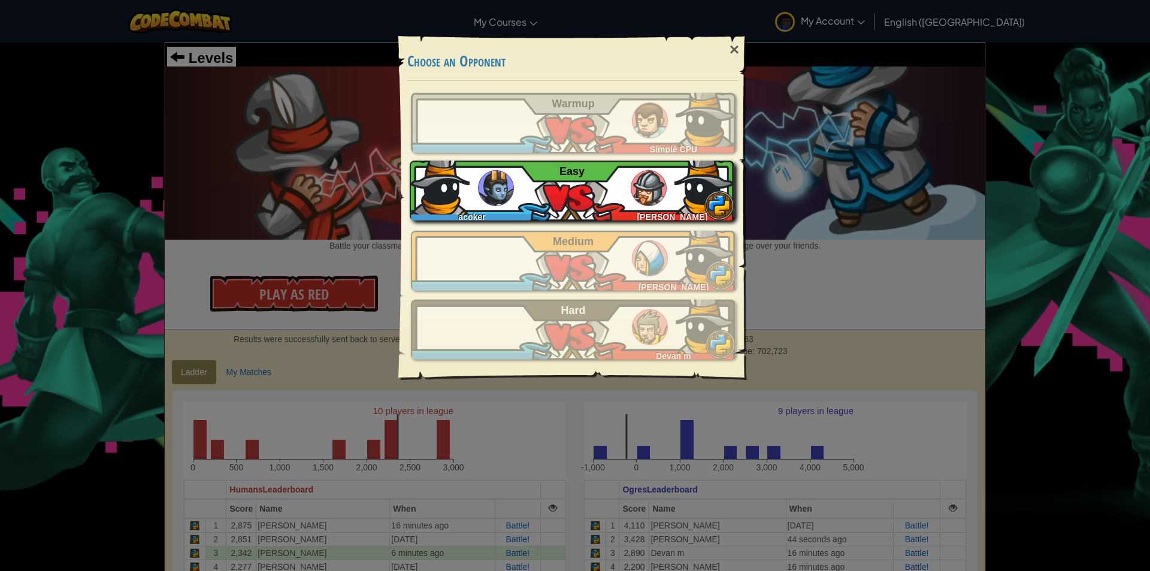 The height and width of the screenshot is (571, 1150). I want to click on img: humans_ladder_tutorial.png, so click(650, 120).